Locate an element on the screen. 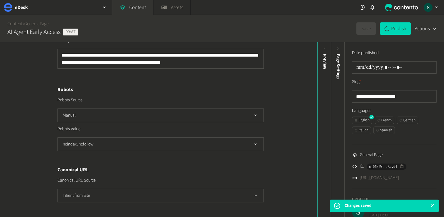 Image resolution: width=444 pixels, height=217 pixels. h4: Robots is located at coordinates (161, 89).